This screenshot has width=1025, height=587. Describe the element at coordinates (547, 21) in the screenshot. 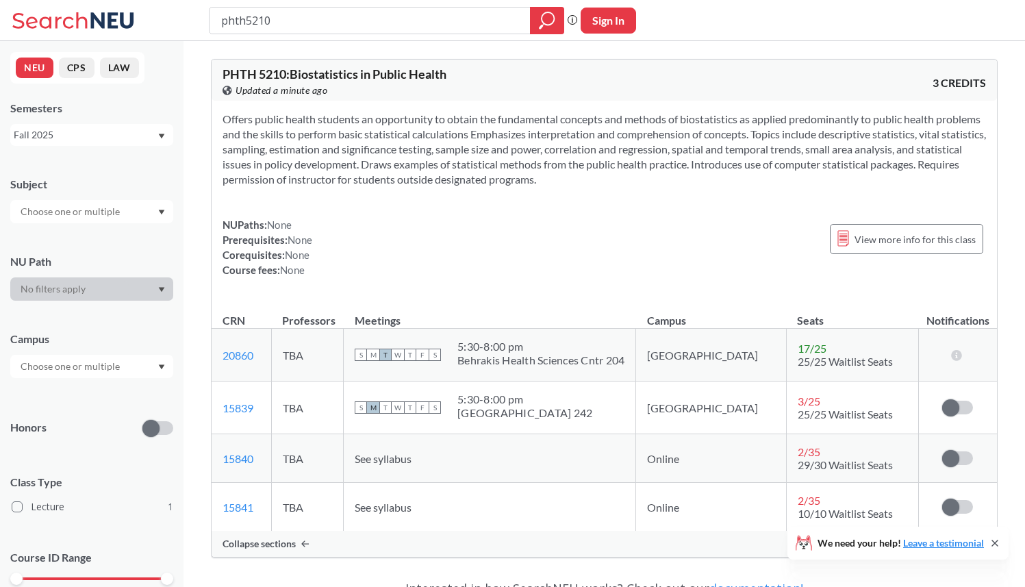

I see `svg: magnifying glass` at that location.